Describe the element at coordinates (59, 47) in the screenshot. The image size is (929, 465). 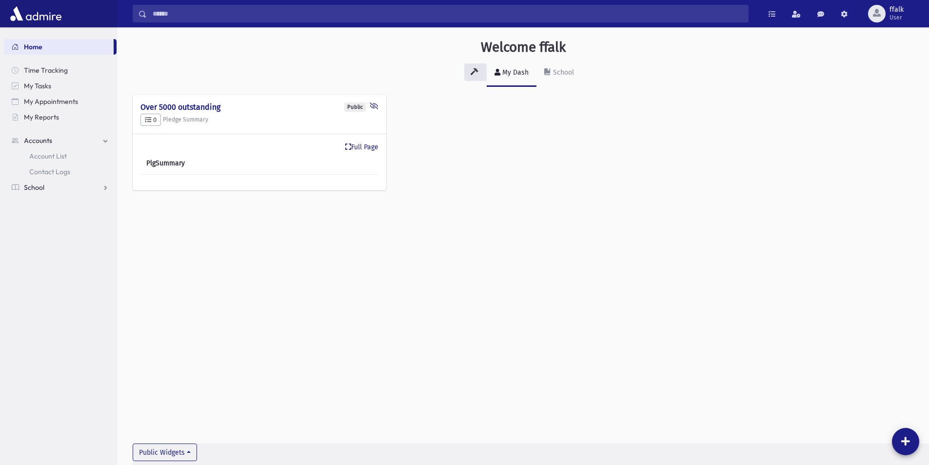
I see `a: Home` at that location.